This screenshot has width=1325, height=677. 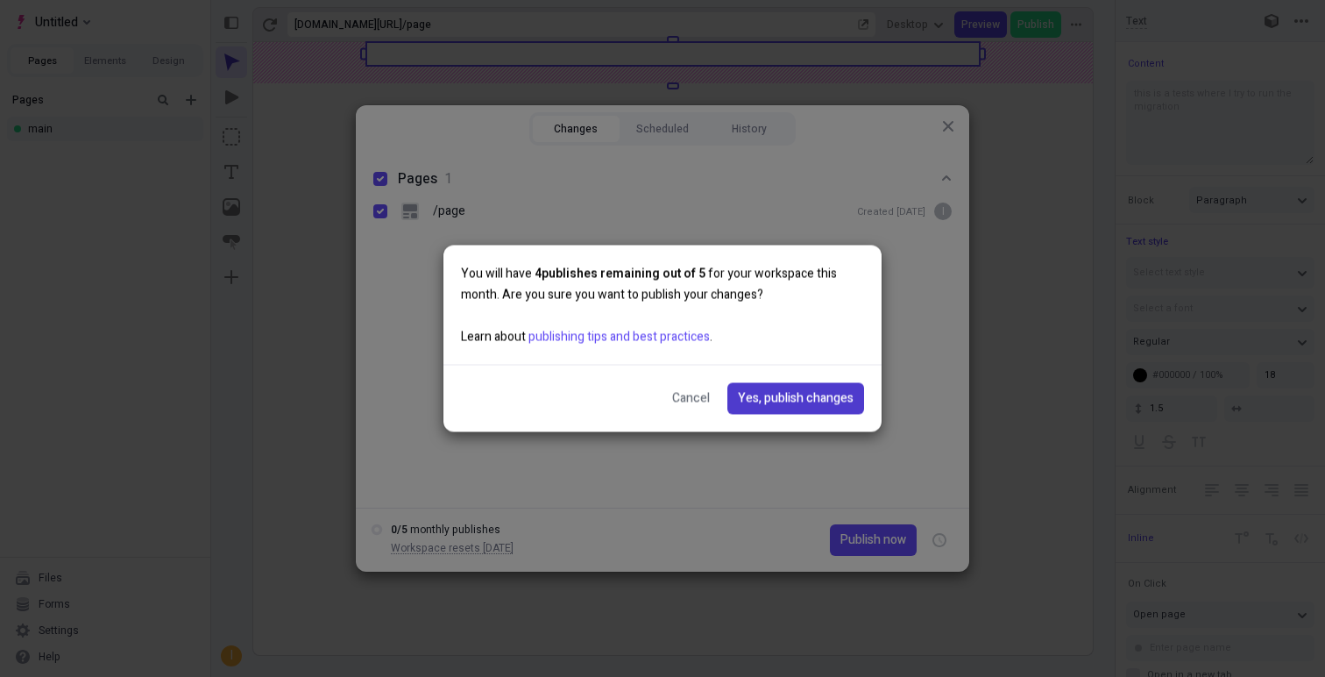 I want to click on span: Cancel, so click(x=691, y=399).